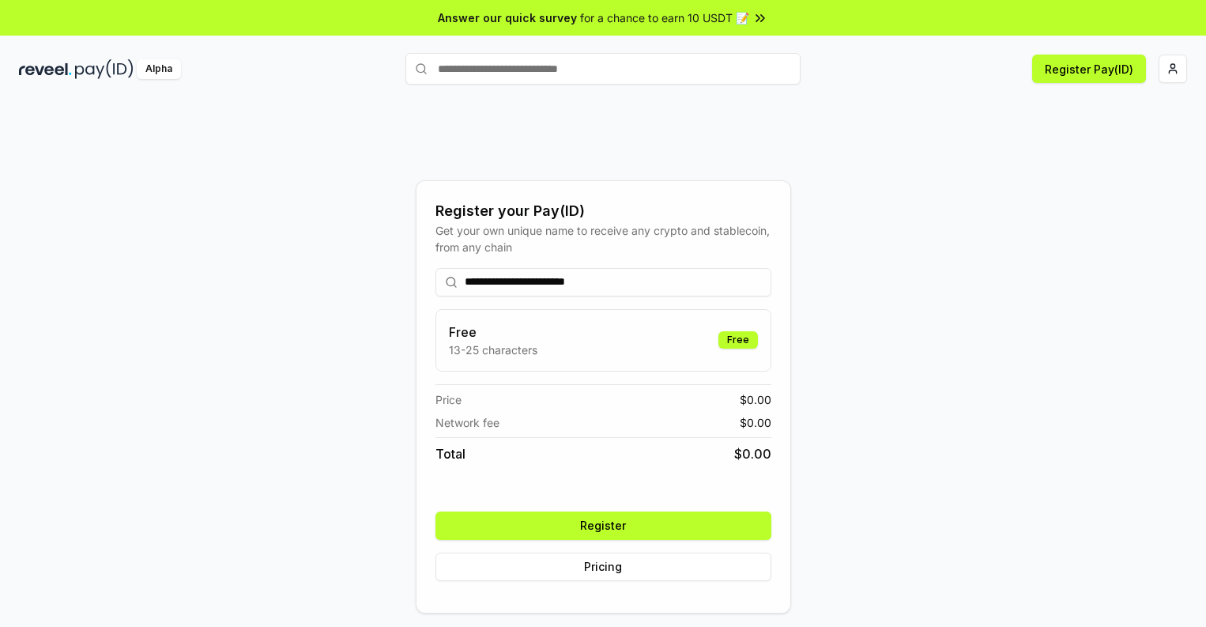 The image size is (1206, 627). Describe the element at coordinates (448, 399) in the screenshot. I see `span: Price` at that location.